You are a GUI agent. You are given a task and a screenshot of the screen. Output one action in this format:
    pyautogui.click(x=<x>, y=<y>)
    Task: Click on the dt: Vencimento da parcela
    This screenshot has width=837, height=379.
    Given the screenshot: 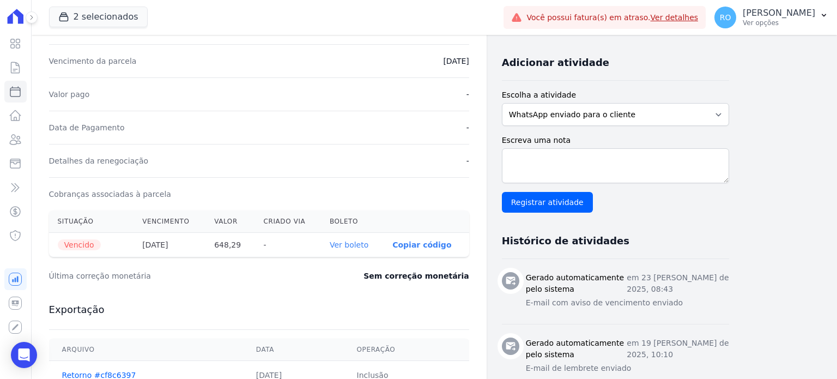 What is the action you would take?
    pyautogui.click(x=93, y=61)
    